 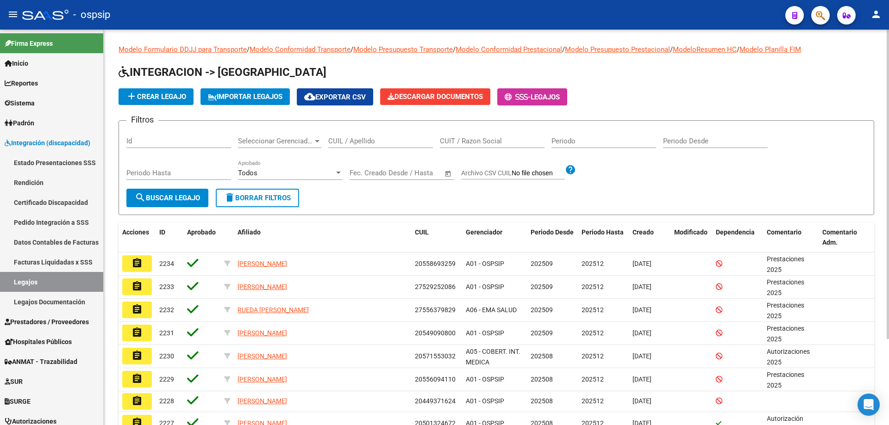 I want to click on button: IMPORTAR LEGAJOS, so click(x=245, y=97).